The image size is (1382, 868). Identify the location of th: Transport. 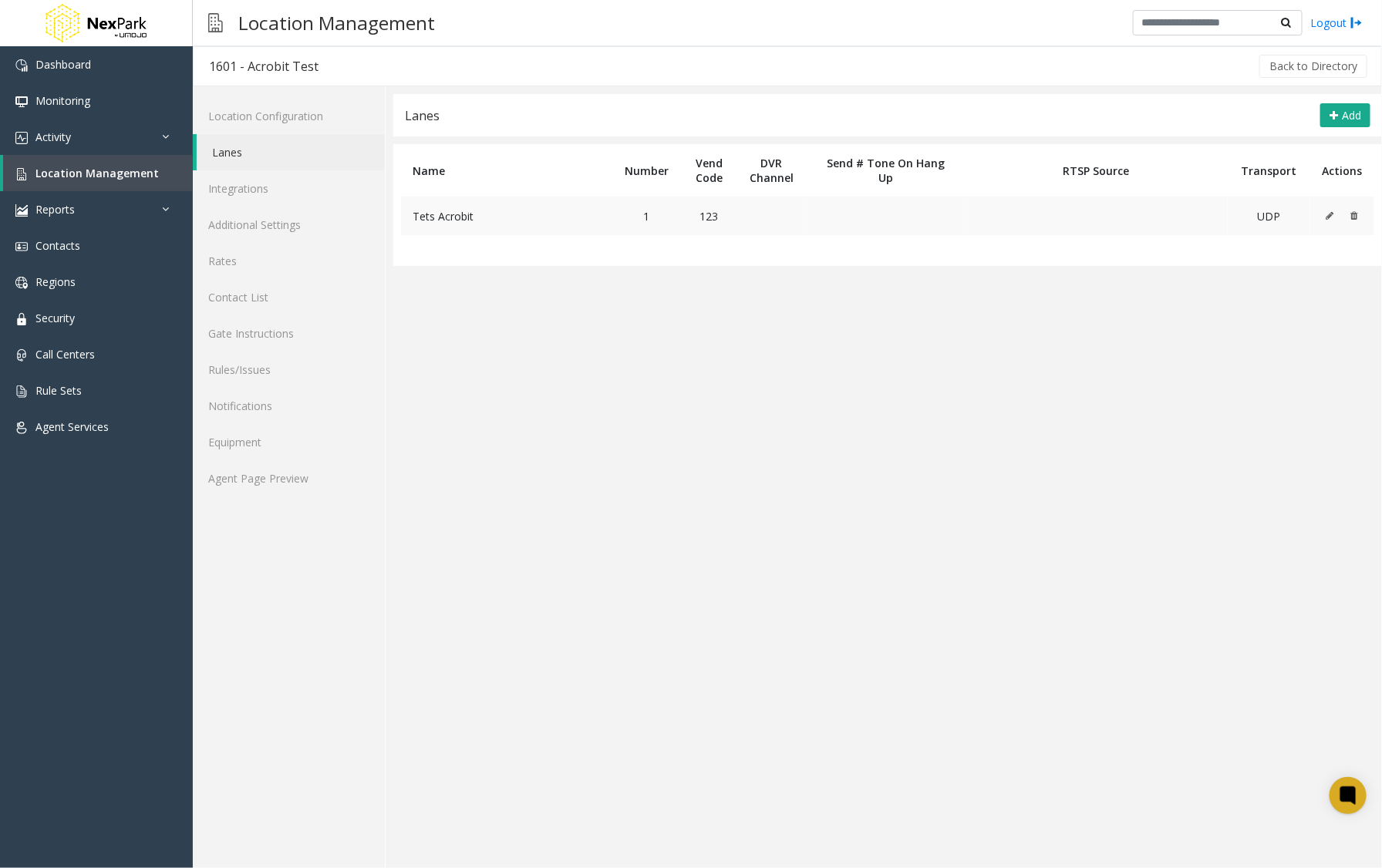
(1269, 170).